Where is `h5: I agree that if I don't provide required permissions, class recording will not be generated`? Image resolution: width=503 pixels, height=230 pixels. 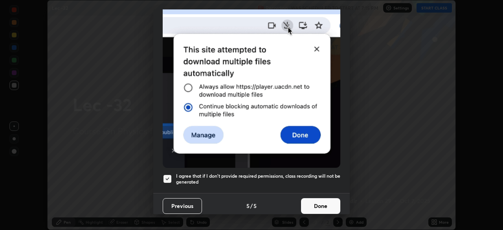 h5: I agree that if I don't provide required permissions, class recording will not be generated is located at coordinates (258, 179).